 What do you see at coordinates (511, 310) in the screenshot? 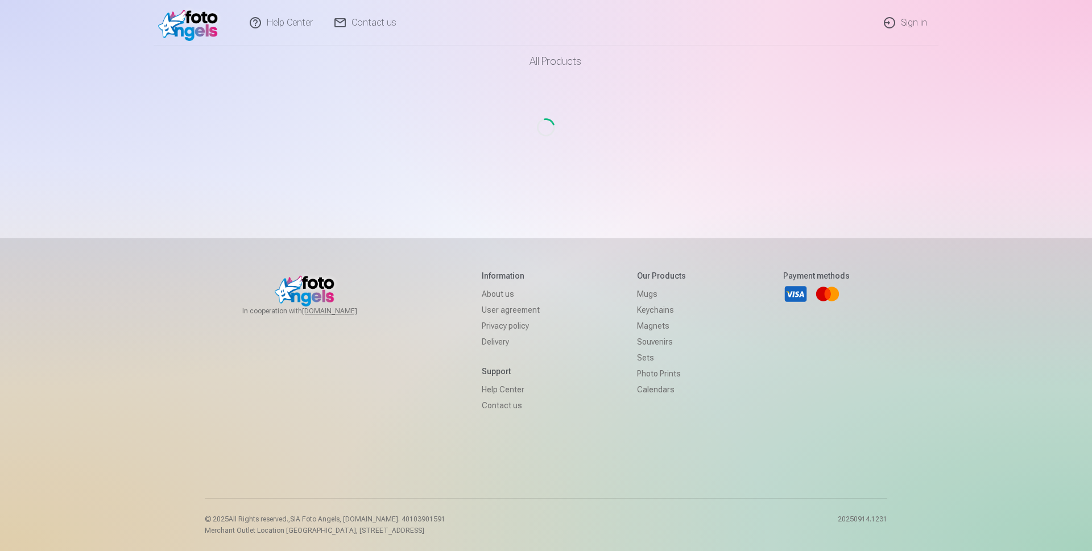
I see `a: User agreement` at bounding box center [511, 310].